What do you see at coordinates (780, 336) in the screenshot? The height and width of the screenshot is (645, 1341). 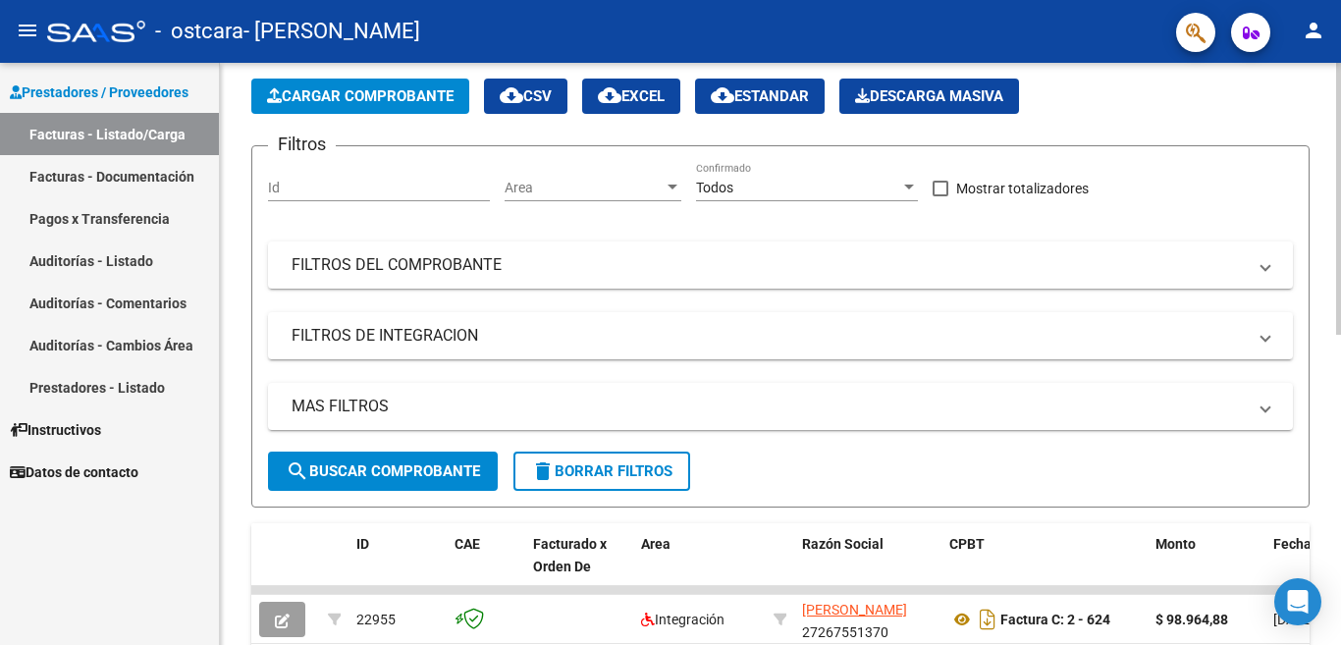 I see `mat-expansion-panel-header: FILTROS DE INTEGRACION` at bounding box center [780, 336].